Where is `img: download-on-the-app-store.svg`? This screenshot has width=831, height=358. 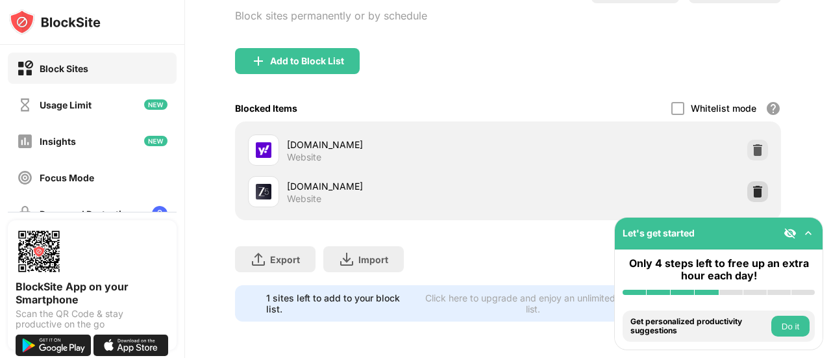
img: download-on-the-app-store.svg is located at coordinates (131, 345).